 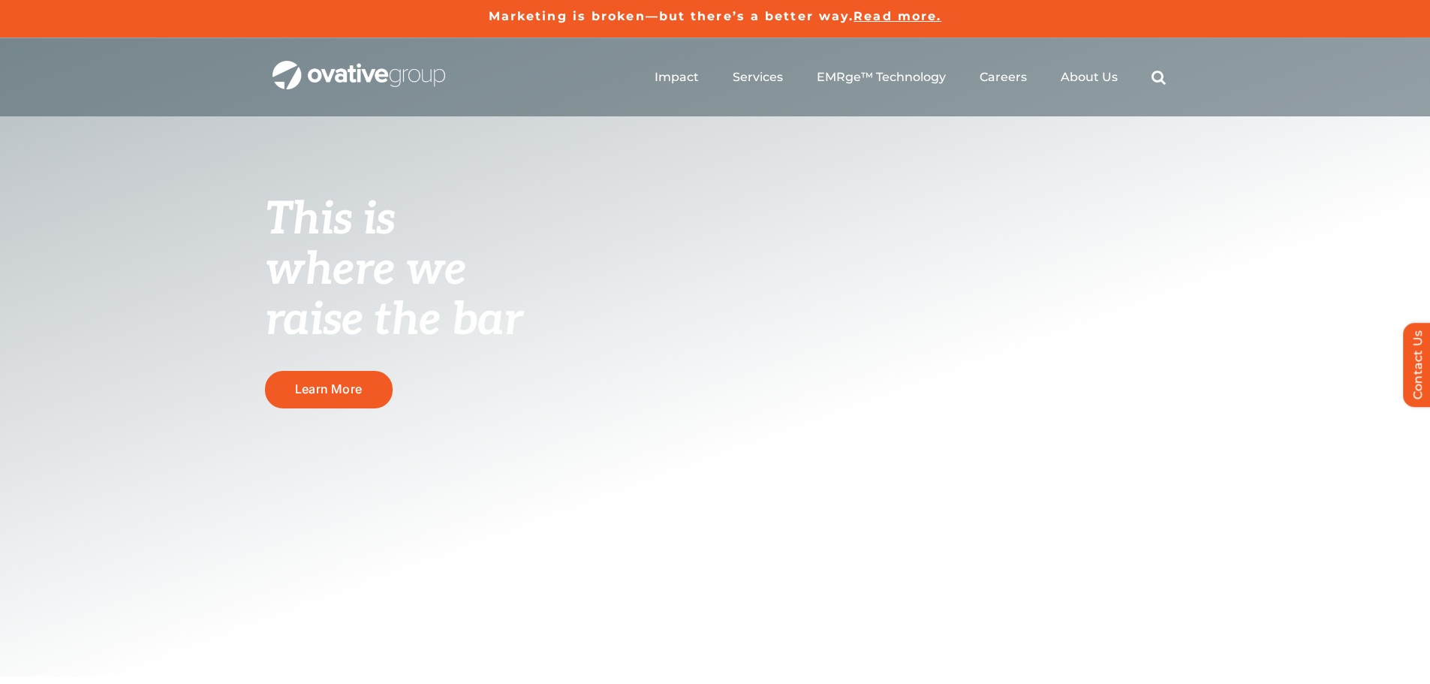 What do you see at coordinates (359, 66) in the screenshot?
I see `a: OG_Full_horizontal_WHT` at bounding box center [359, 66].